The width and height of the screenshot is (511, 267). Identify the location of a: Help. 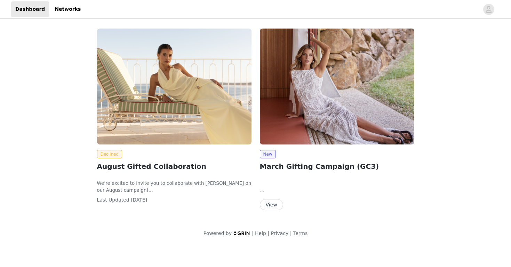
(260, 233).